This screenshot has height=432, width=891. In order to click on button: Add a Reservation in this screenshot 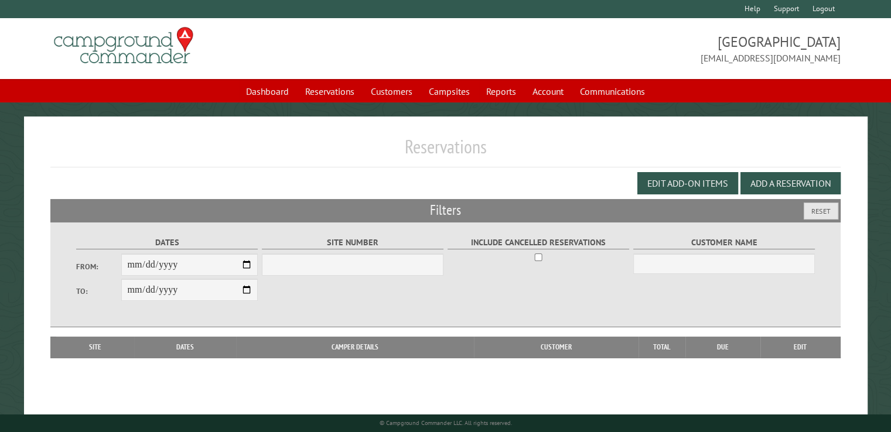, I will do `click(790, 183)`.